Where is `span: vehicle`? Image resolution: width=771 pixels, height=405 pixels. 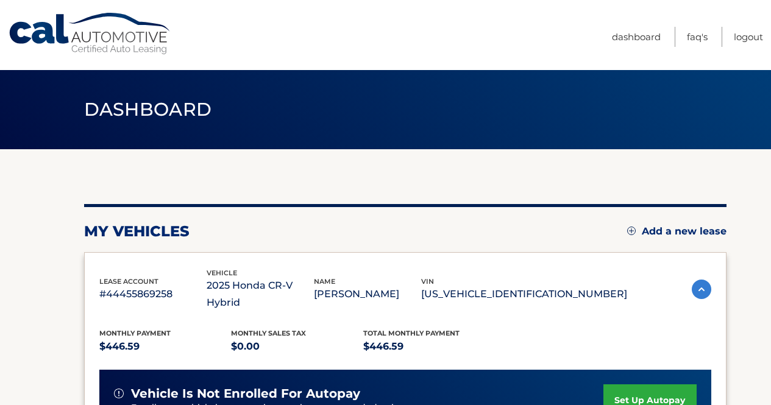 span: vehicle is located at coordinates (222, 273).